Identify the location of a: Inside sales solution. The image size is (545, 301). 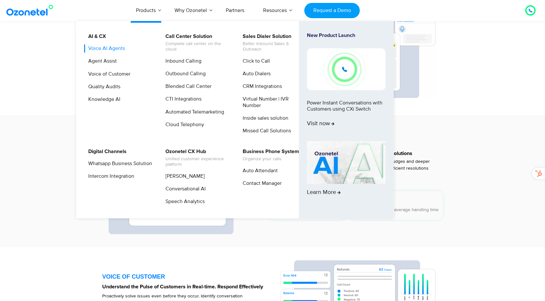
(264, 118).